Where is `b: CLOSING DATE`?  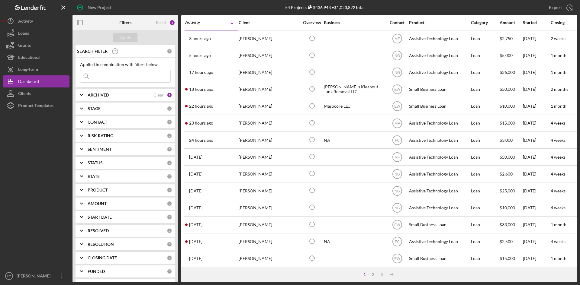
b: CLOSING DATE is located at coordinates (102, 258).